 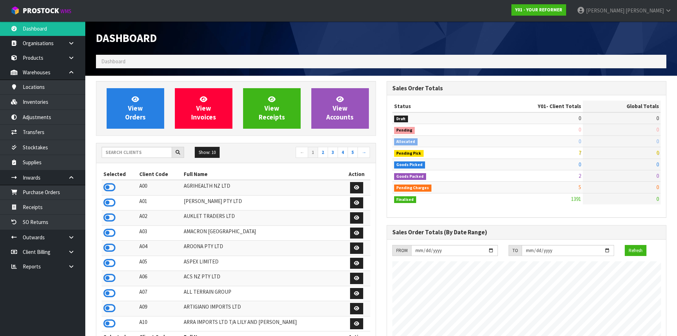 I want to click on span: 7, so click(x=580, y=152).